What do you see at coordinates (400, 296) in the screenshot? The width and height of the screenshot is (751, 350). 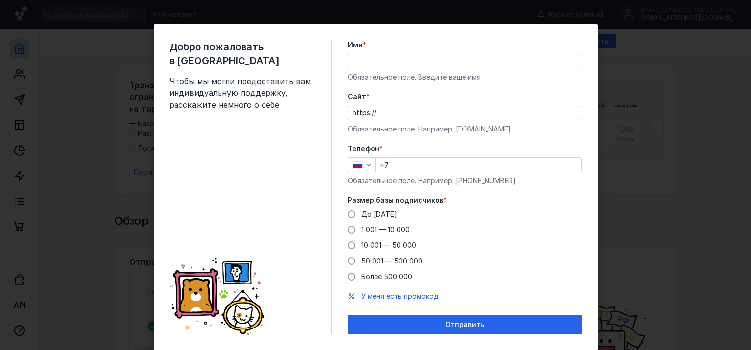 I see `span: У меня есть промокод` at bounding box center [400, 296].